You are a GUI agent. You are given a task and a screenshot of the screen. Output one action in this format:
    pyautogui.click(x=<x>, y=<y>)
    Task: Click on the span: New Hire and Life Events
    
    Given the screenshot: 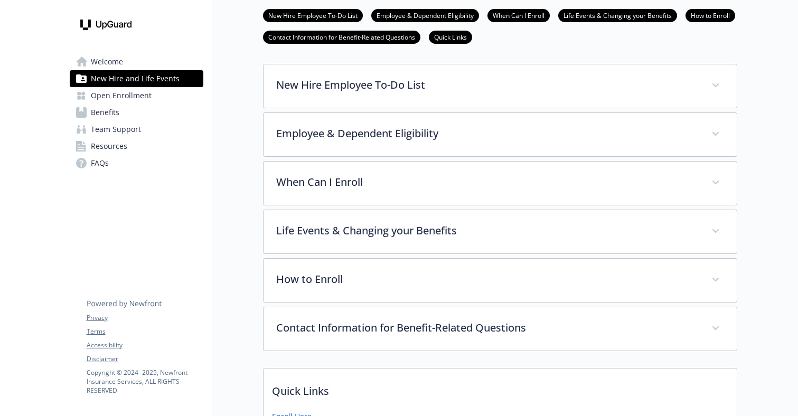 What is the action you would take?
    pyautogui.click(x=135, y=79)
    